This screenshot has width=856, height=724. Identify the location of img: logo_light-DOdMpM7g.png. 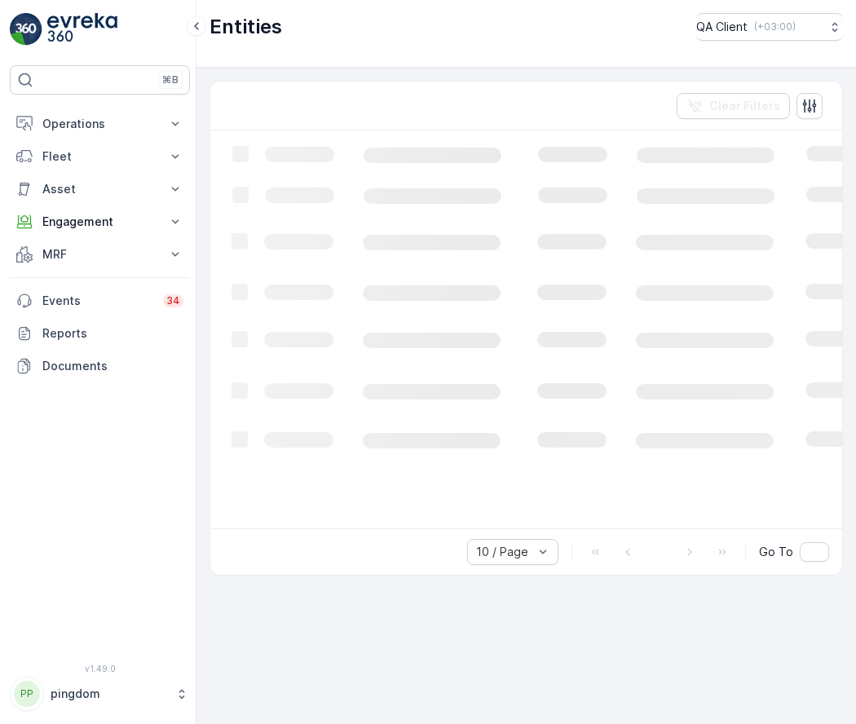
(82, 29).